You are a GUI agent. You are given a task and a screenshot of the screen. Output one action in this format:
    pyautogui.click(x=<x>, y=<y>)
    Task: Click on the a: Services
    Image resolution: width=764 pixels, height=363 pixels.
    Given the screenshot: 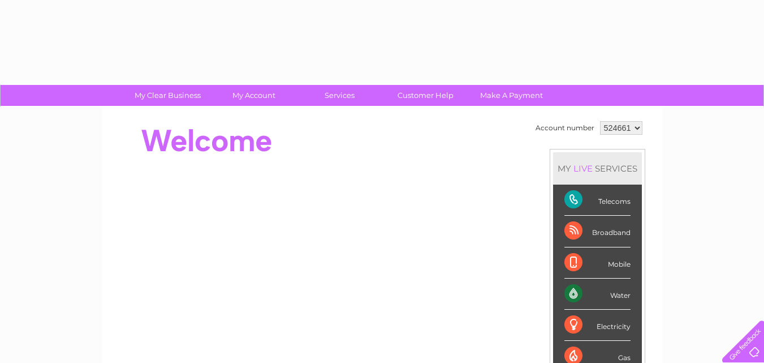 What is the action you would take?
    pyautogui.click(x=339, y=95)
    